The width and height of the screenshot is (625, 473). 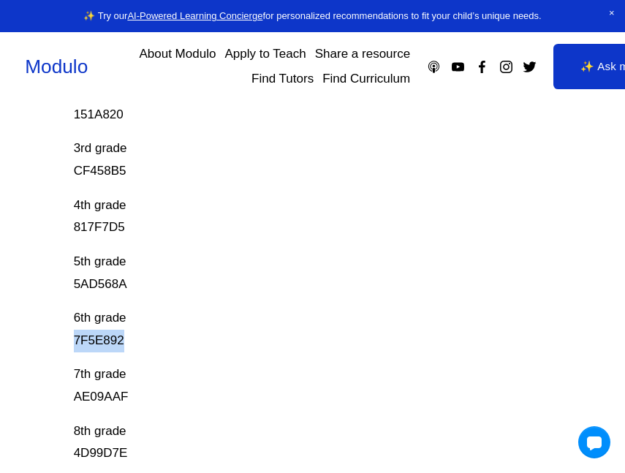 What do you see at coordinates (362, 54) in the screenshot?
I see `a: Share a resource` at bounding box center [362, 54].